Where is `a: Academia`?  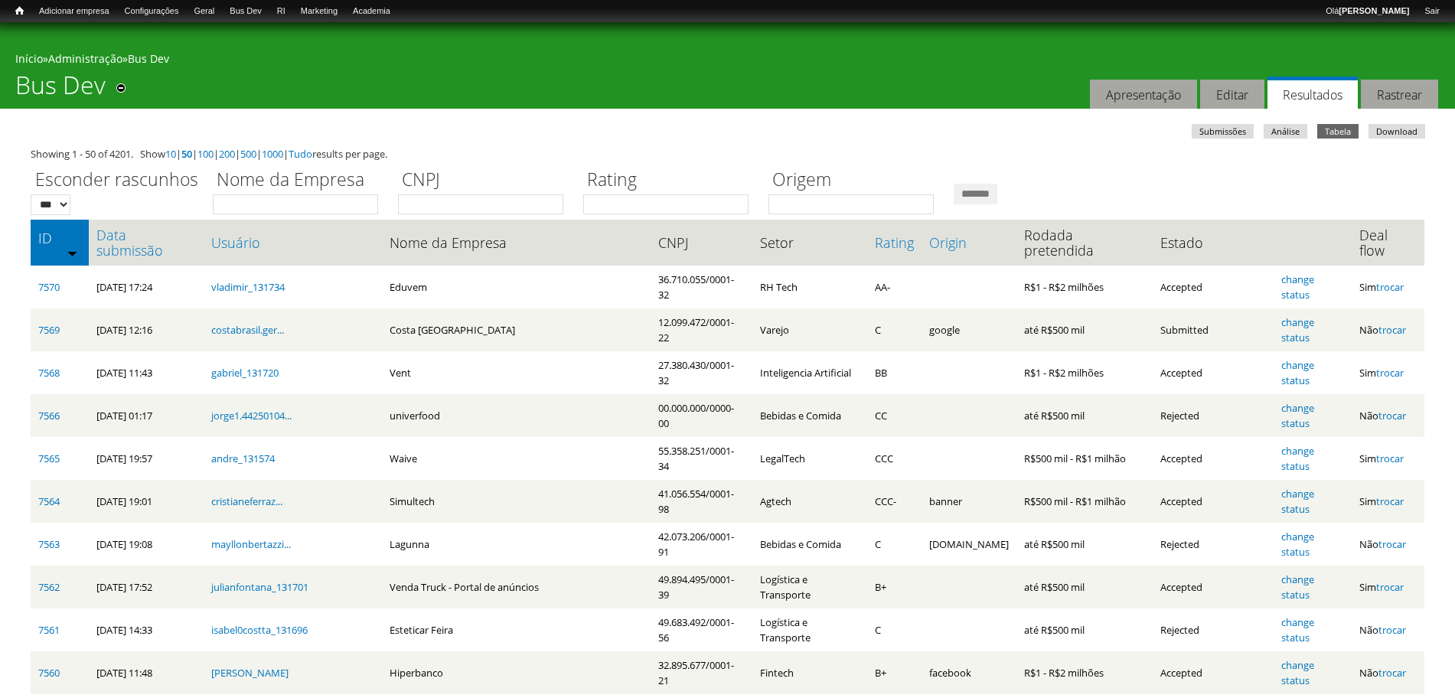
a: Academia is located at coordinates (371, 11).